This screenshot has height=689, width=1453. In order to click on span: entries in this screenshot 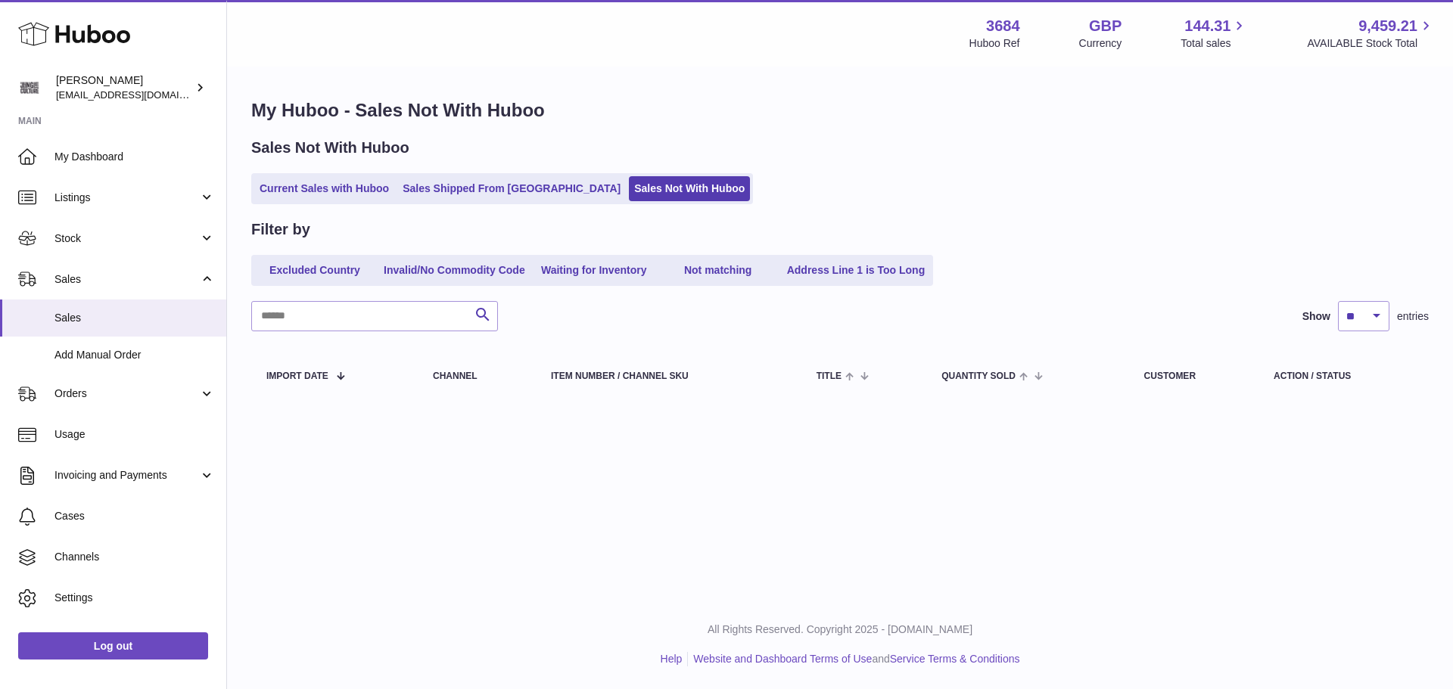, I will do `click(1413, 316)`.